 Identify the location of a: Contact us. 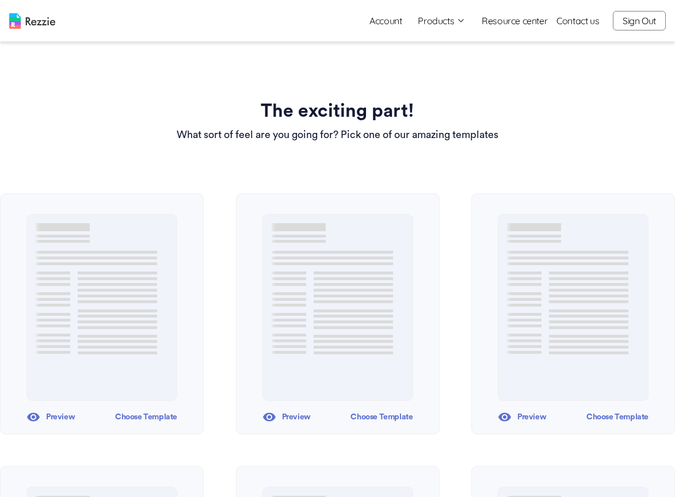
(578, 21).